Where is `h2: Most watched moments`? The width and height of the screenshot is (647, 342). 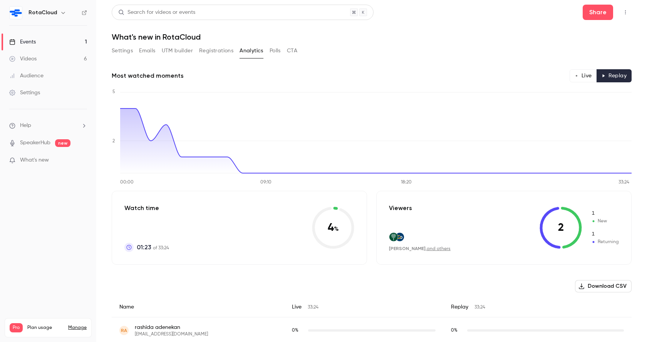
h2: Most watched moments is located at coordinates (148, 76).